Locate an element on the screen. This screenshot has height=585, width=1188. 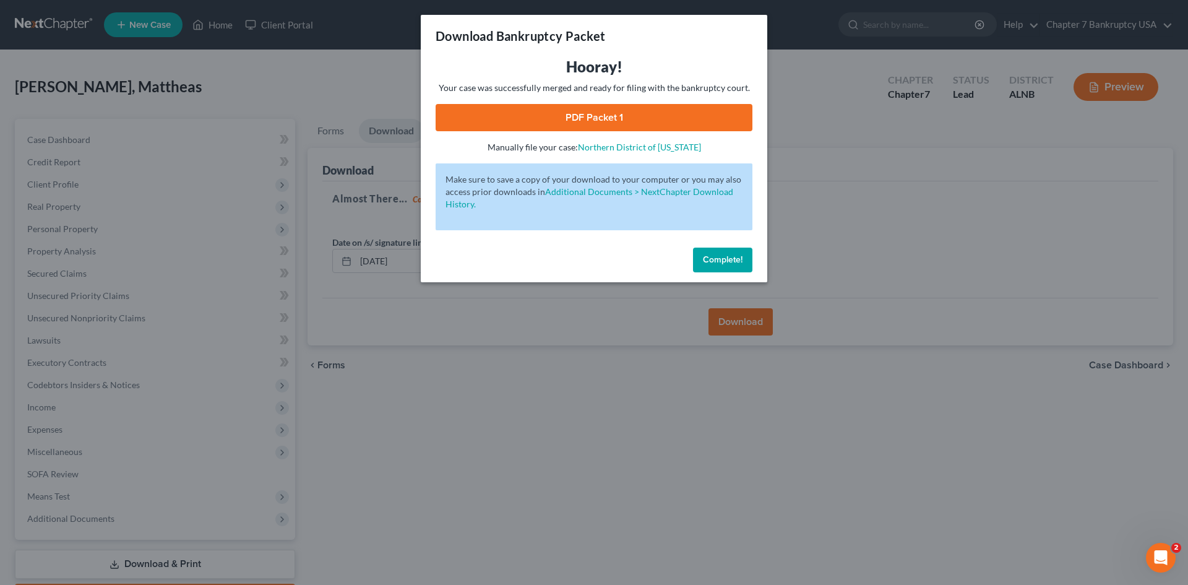
a: Additional Documents > NextChapter Download History. is located at coordinates (589, 197).